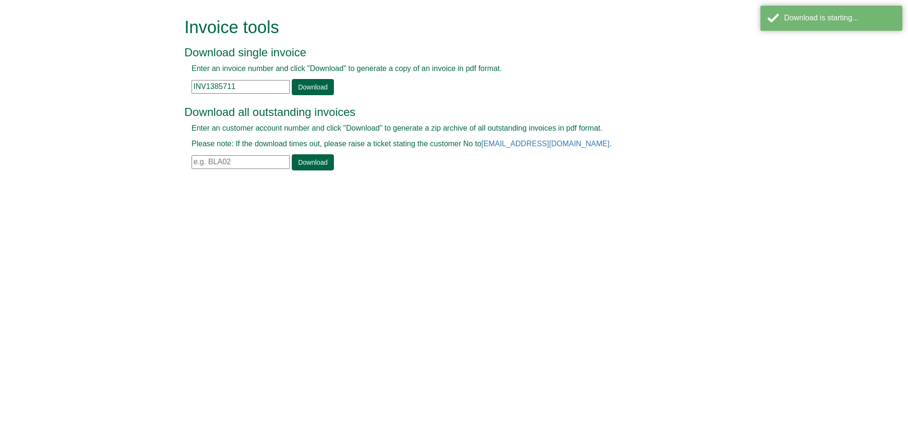 The image size is (908, 435). I want to click on h3: Download single invoice, so click(443, 53).